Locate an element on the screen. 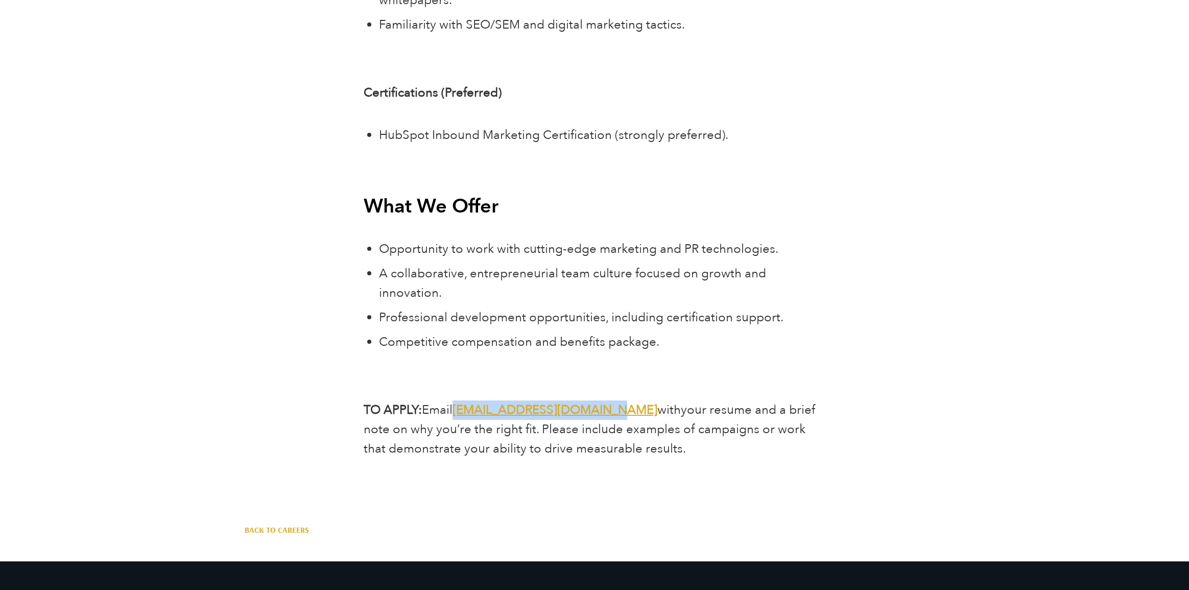 This screenshot has width=1189, height=590. span: HubSpot Inbound Marketing Certification (strongly preferred). is located at coordinates (553, 135).